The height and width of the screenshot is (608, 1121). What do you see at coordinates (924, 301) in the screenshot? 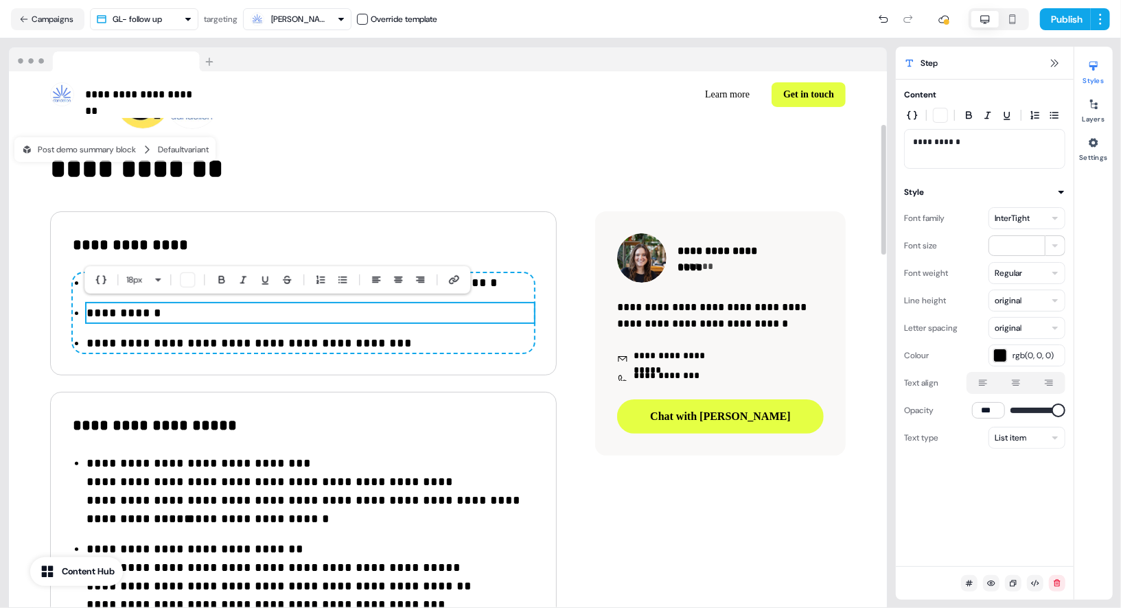
I see `div: Line height` at bounding box center [924, 301].